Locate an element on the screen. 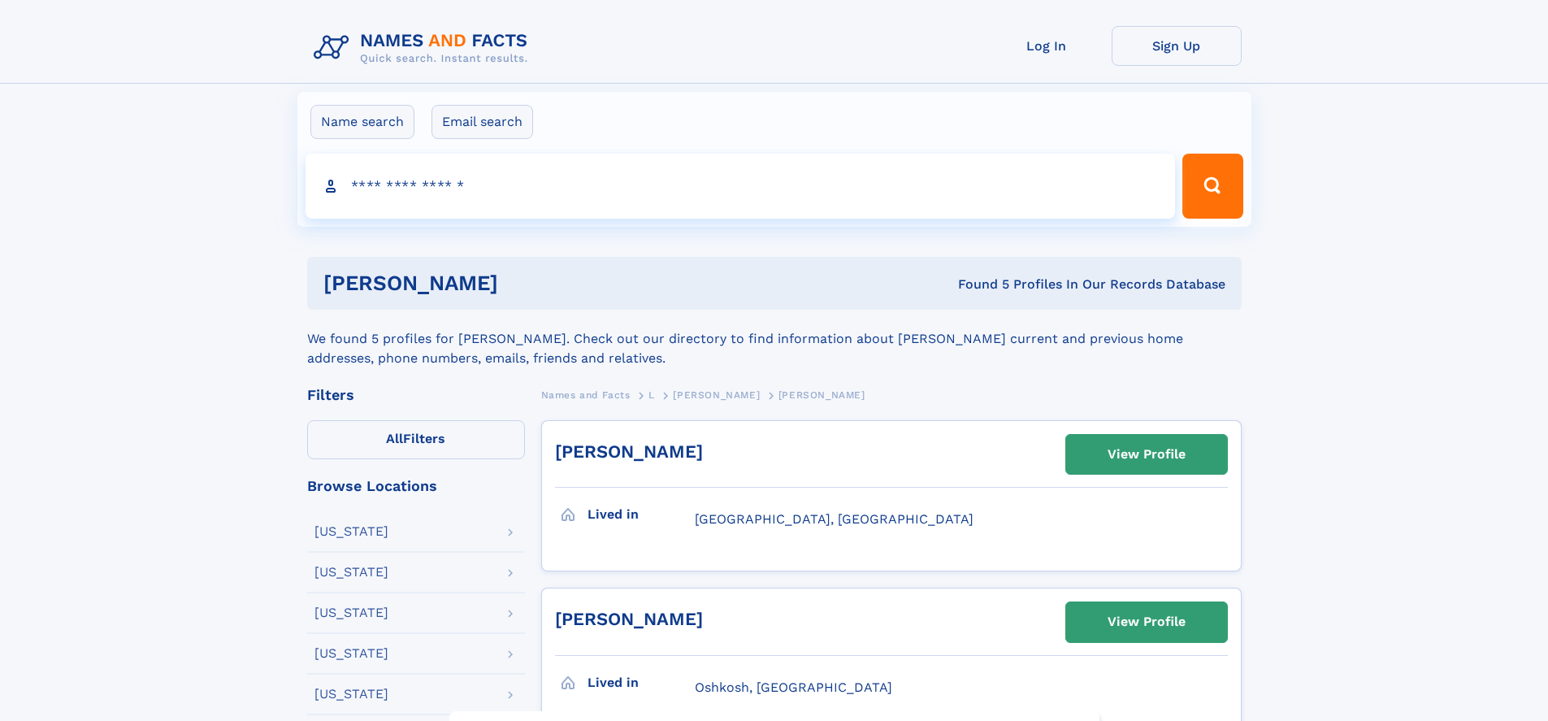  span: All is located at coordinates (394, 438).